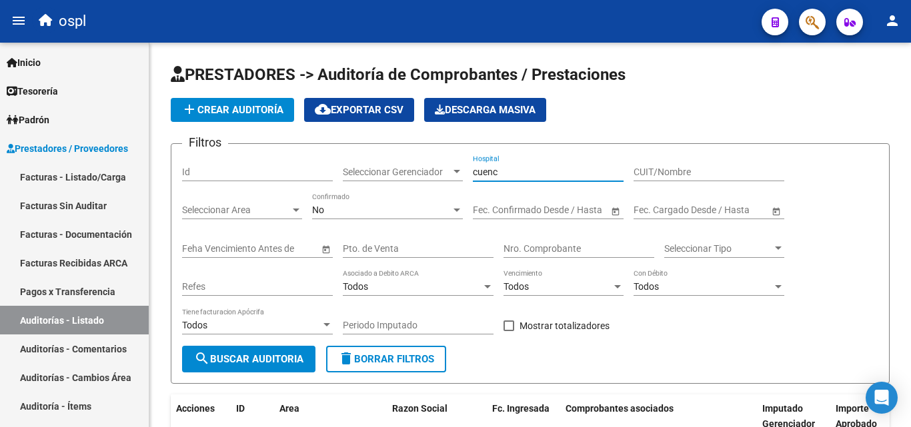 This screenshot has height=427, width=911. Describe the element at coordinates (521, 409) in the screenshot. I see `span: Fc. Ingresada` at that location.